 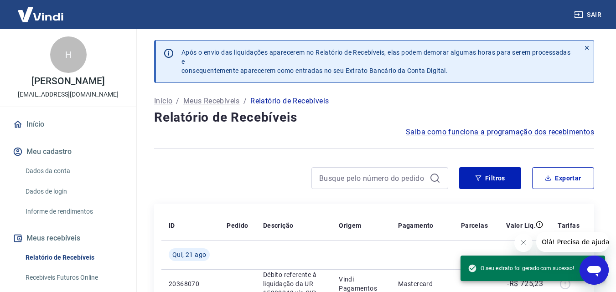 What do you see at coordinates (211, 101) in the screenshot?
I see `p: Meus Recebíveis` at bounding box center [211, 101].